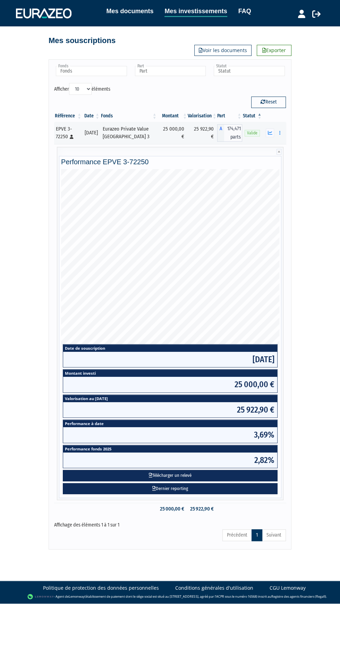 The width and height of the screenshot is (340, 647). What do you see at coordinates (170, 348) in the screenshot?
I see `span: Date de souscription` at bounding box center [170, 348].